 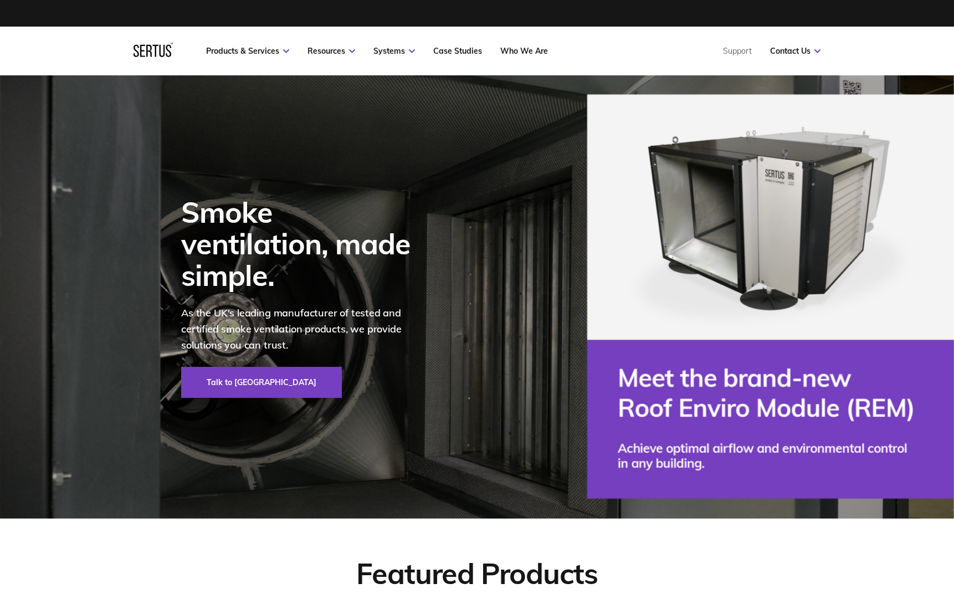 I want to click on a: Products & Services, so click(x=248, y=51).